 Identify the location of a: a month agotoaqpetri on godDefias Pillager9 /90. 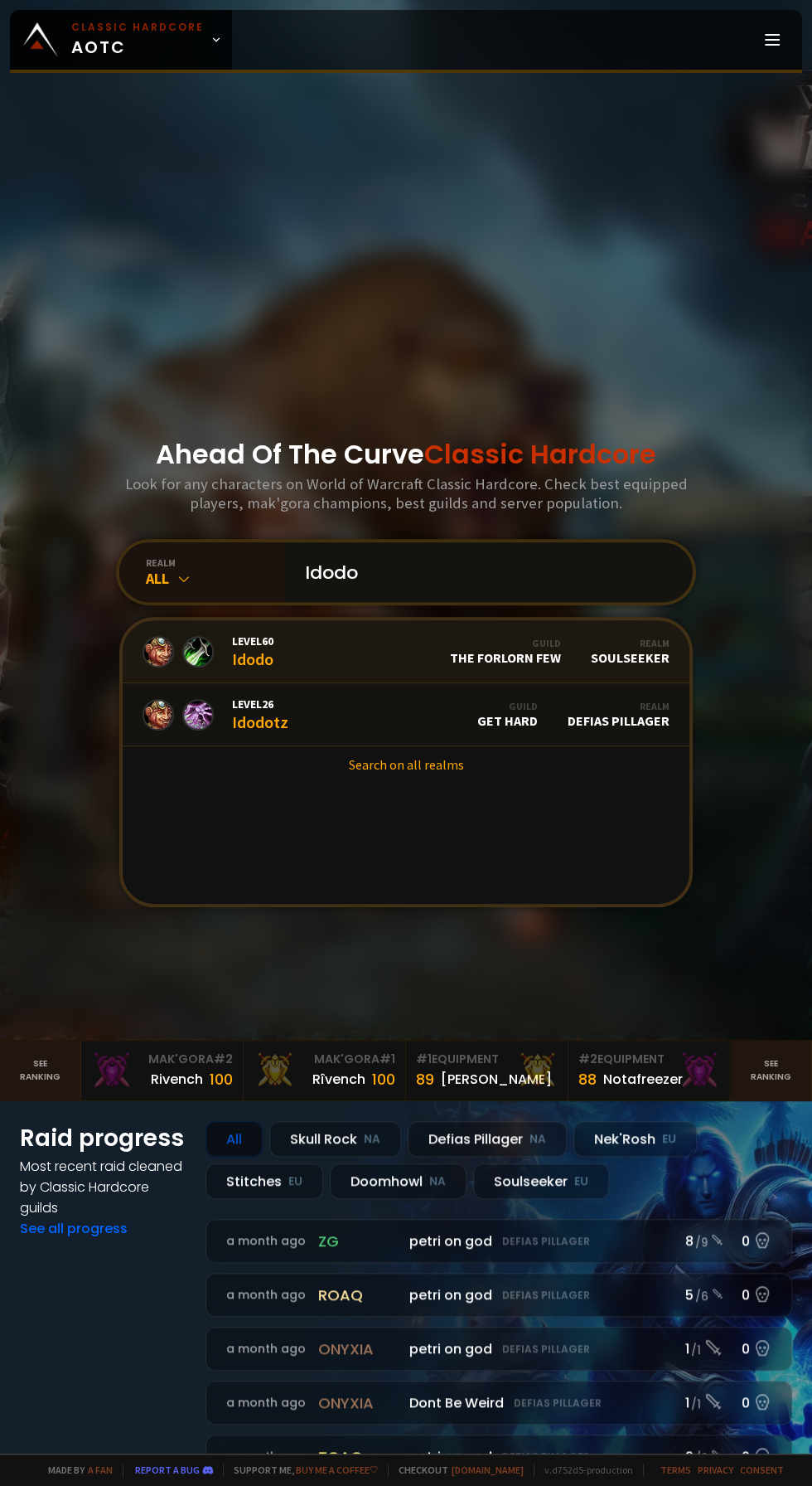
(499, 1455).